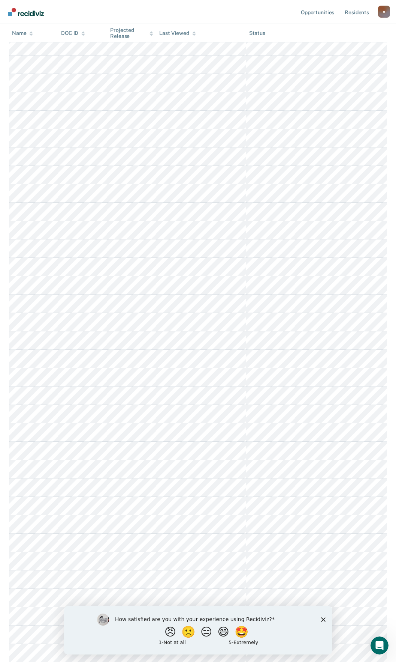  I want to click on button: 3, so click(143, 26).